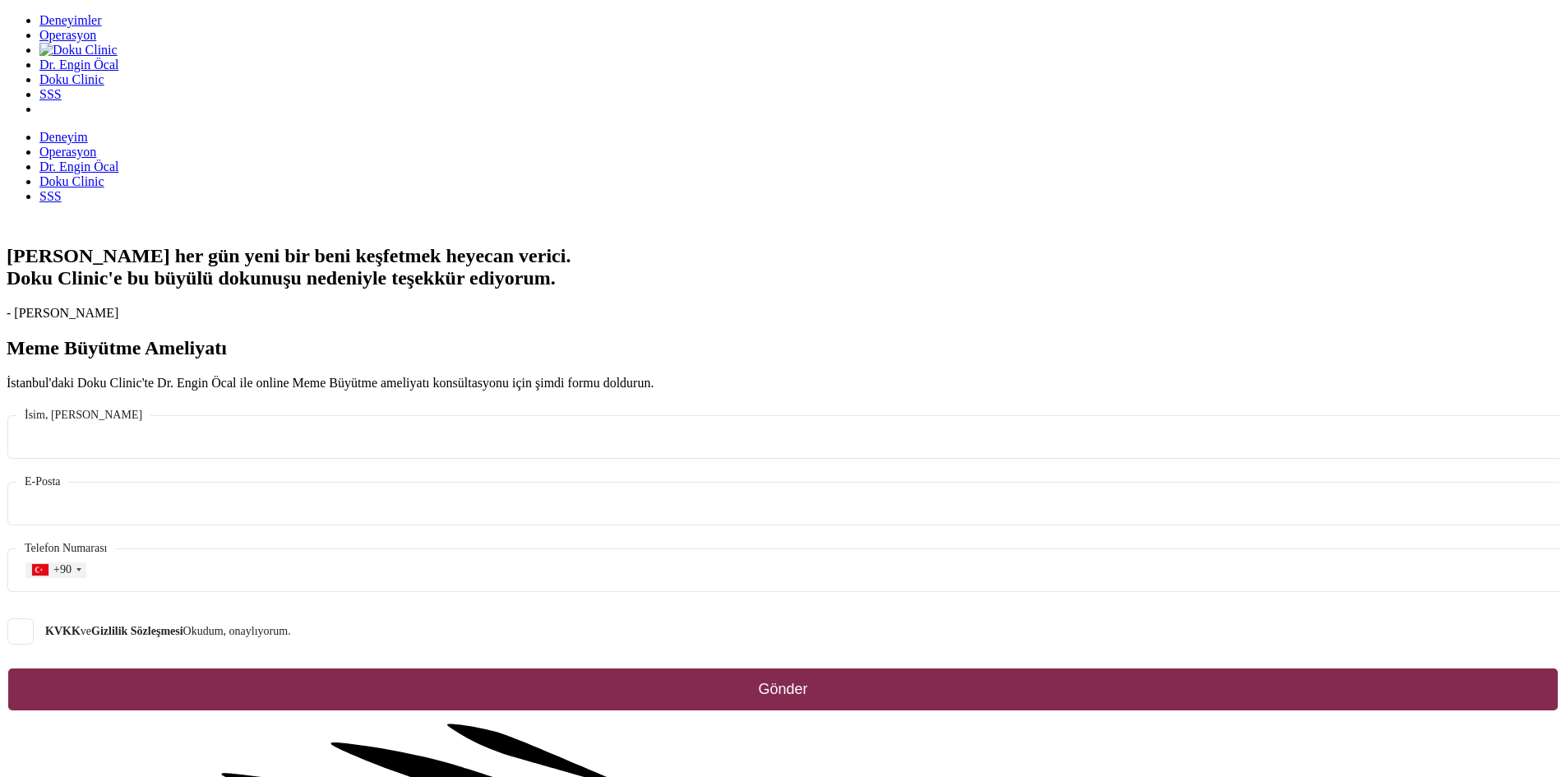 The width and height of the screenshot is (1566, 777). What do you see at coordinates (66, 548) in the screenshot?
I see `span: Telefon Numarası` at bounding box center [66, 548].